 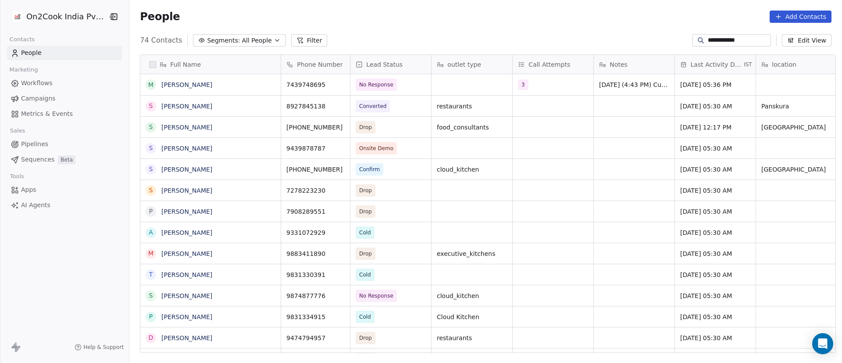 What do you see at coordinates (806, 40) in the screenshot?
I see `button: Edit View` at bounding box center [806, 40].